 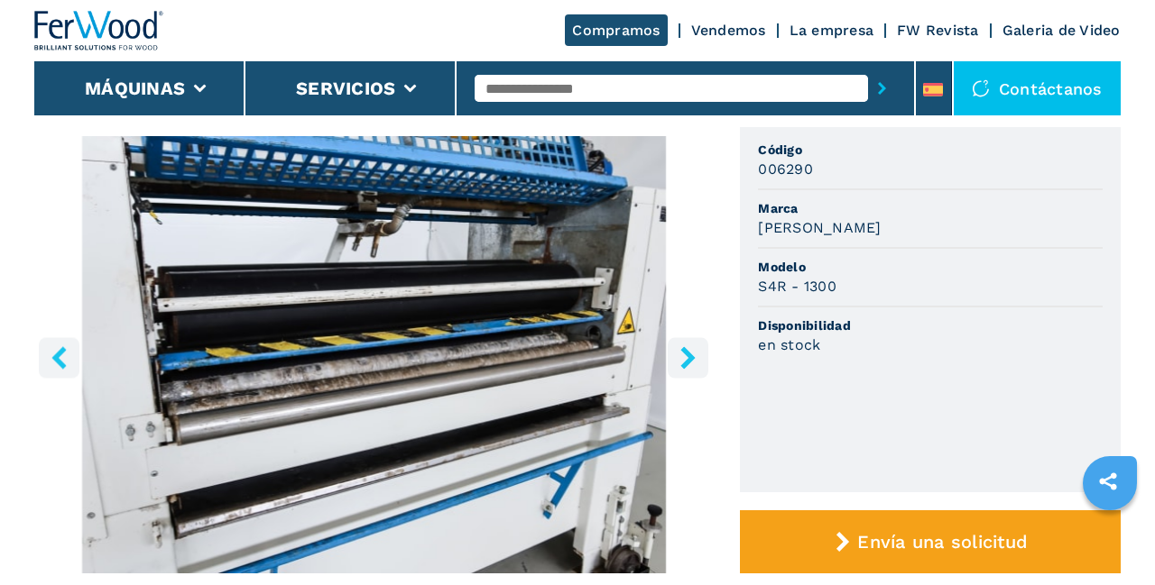 I want to click on div: Go to Slide 14, so click(x=373, y=355).